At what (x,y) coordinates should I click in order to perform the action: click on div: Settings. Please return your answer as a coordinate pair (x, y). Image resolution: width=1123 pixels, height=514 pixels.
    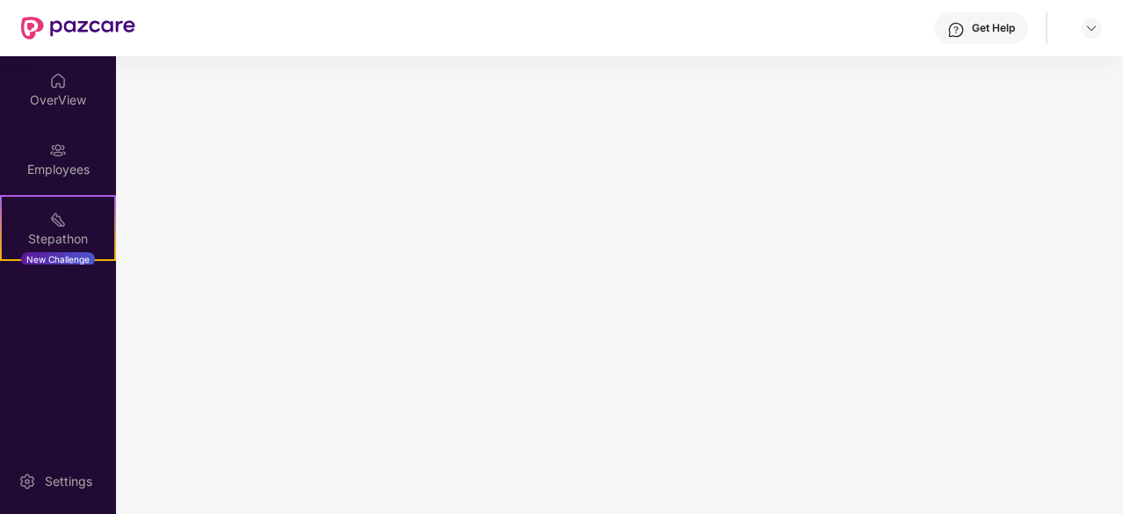
    Looking at the image, I should click on (69, 481).